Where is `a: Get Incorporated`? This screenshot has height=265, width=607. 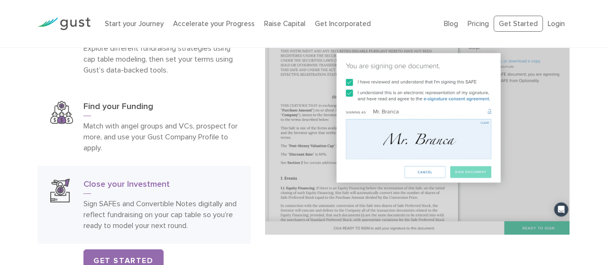 a: Get Incorporated is located at coordinates (343, 24).